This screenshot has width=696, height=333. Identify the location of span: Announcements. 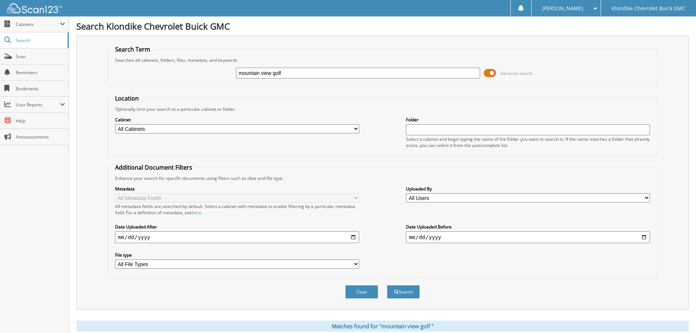
(40, 137).